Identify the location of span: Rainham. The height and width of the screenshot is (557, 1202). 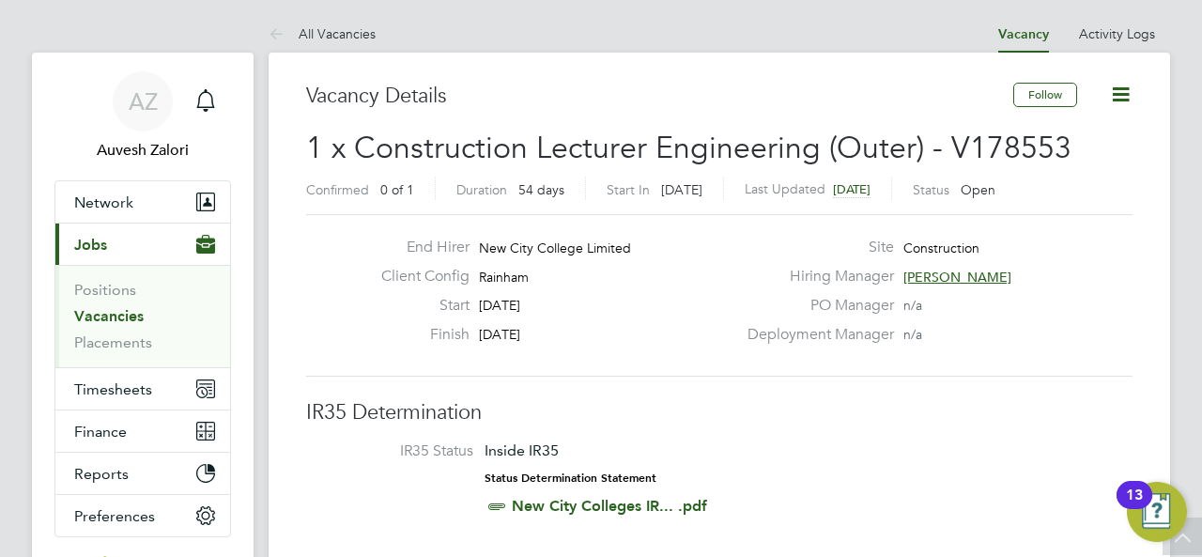
(503, 277).